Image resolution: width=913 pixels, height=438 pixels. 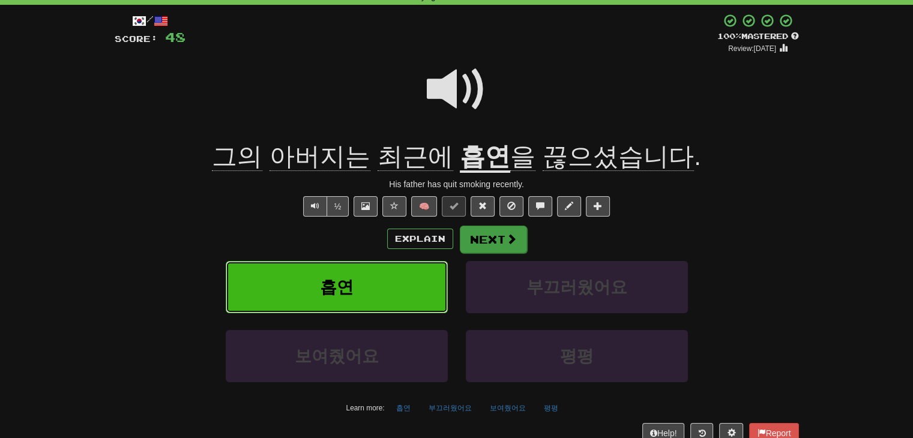 I want to click on span: 흡연, so click(x=337, y=287).